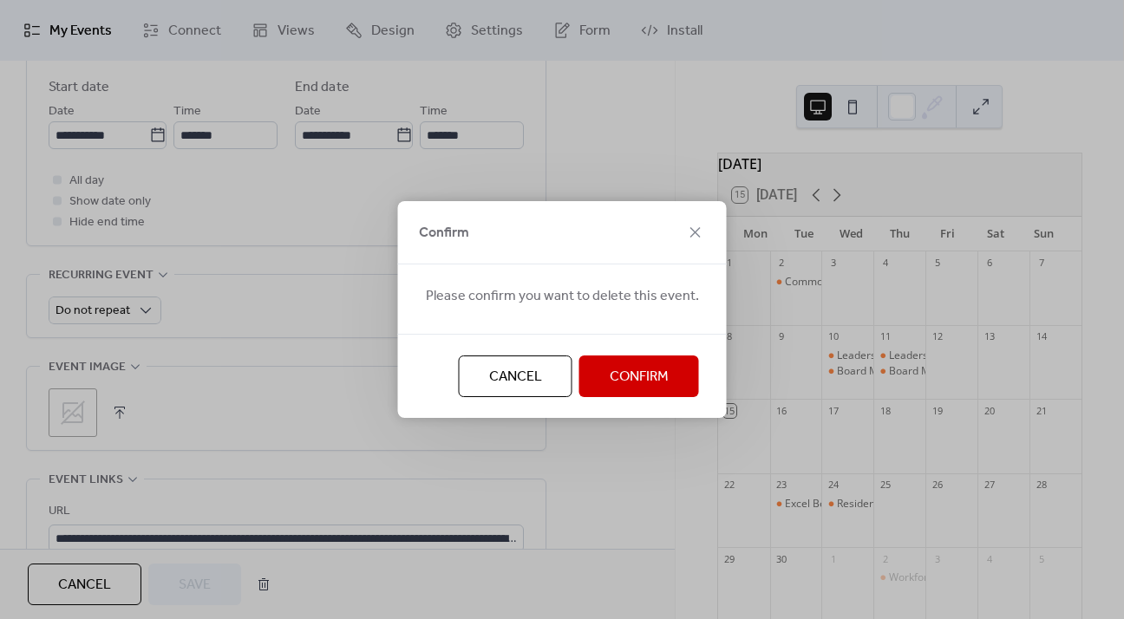  Describe the element at coordinates (515, 376) in the screenshot. I see `button: Cancel` at that location.